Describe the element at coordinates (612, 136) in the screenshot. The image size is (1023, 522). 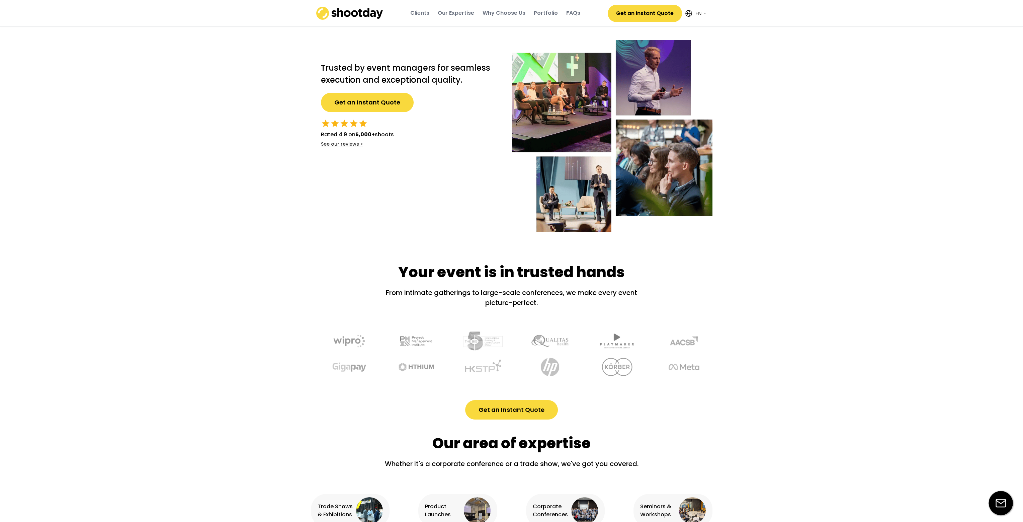
I see `img: Event-hero-intl%402x.webp` at that location.